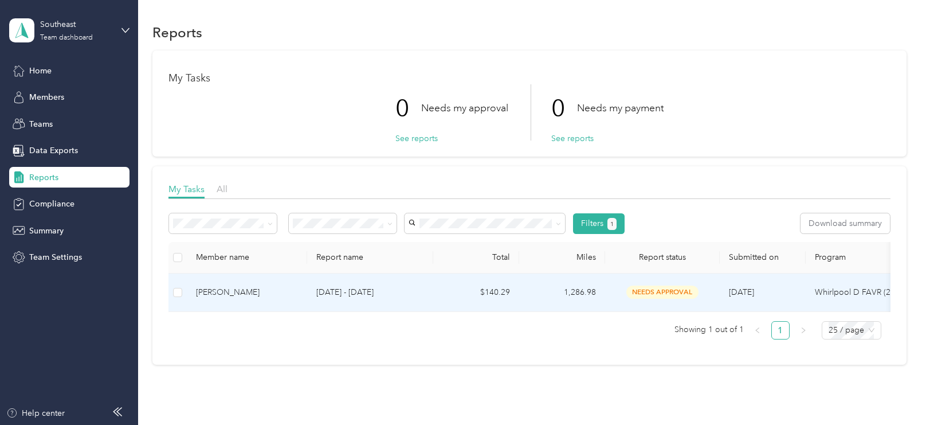 The width and height of the screenshot is (926, 425). What do you see at coordinates (845, 223) in the screenshot?
I see `button: Download summary` at bounding box center [845, 223].